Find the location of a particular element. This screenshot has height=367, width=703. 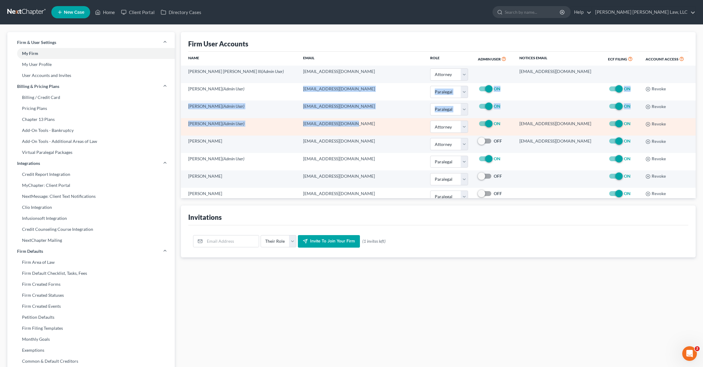

a: Credit Report Integration is located at coordinates (91, 174).